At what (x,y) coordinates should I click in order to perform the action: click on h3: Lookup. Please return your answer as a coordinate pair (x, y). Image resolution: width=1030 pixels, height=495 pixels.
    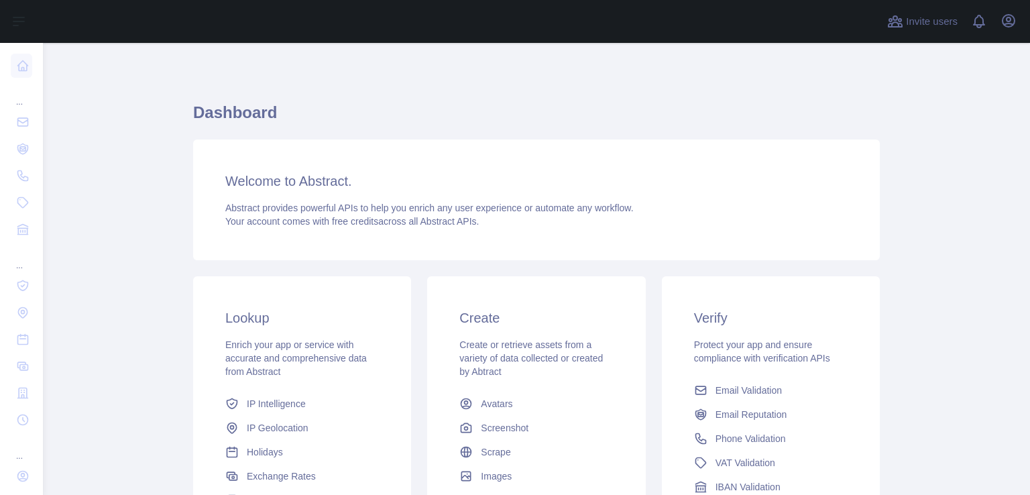
    Looking at the image, I should click on (302, 318).